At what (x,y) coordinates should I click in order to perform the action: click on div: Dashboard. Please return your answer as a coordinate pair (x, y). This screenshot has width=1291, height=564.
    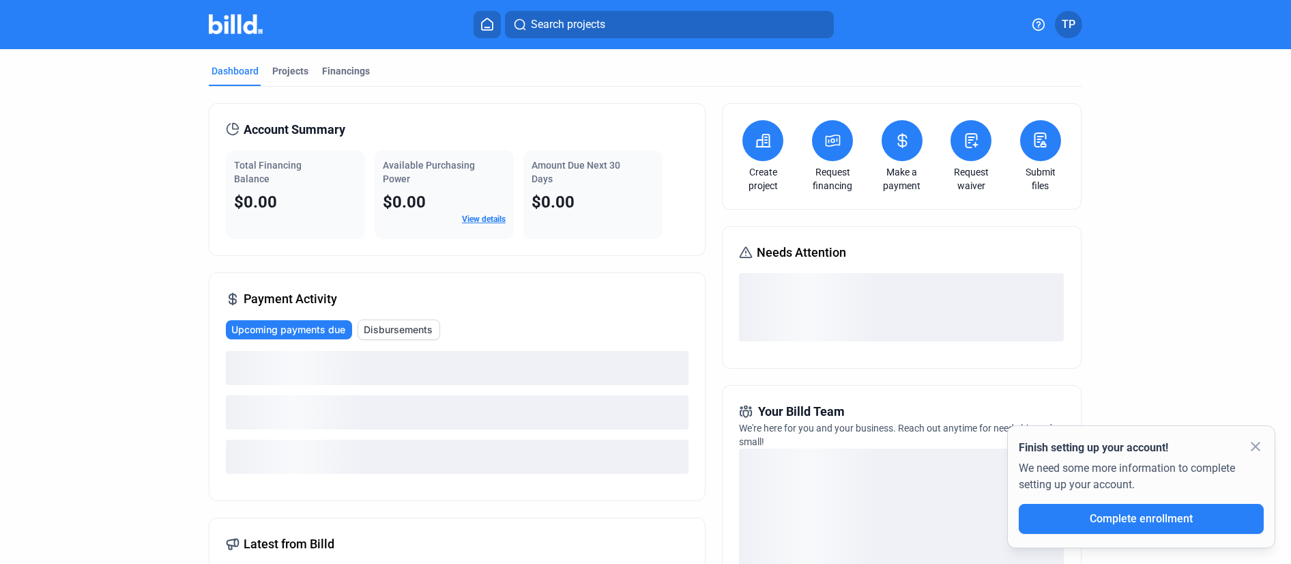
    Looking at the image, I should click on (235, 71).